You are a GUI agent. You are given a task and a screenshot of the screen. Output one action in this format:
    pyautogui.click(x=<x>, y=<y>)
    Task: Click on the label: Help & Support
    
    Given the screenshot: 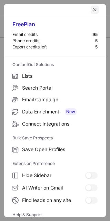 What is the action you would take?
    pyautogui.click(x=55, y=215)
    